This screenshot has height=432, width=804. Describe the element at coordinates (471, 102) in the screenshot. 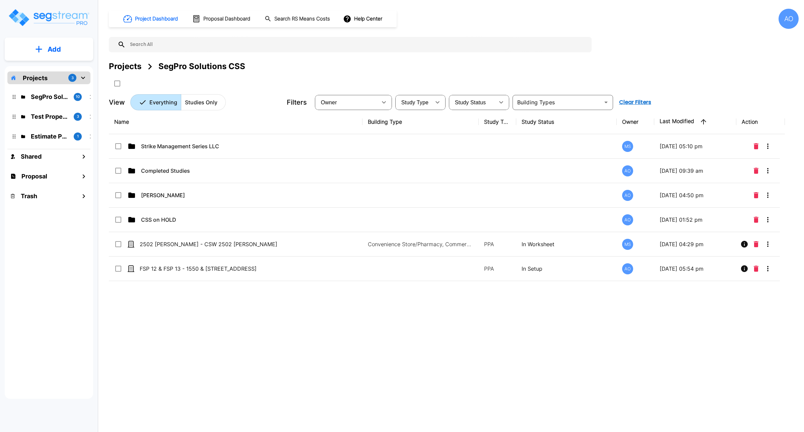

I see `span: Study Status` at that location.